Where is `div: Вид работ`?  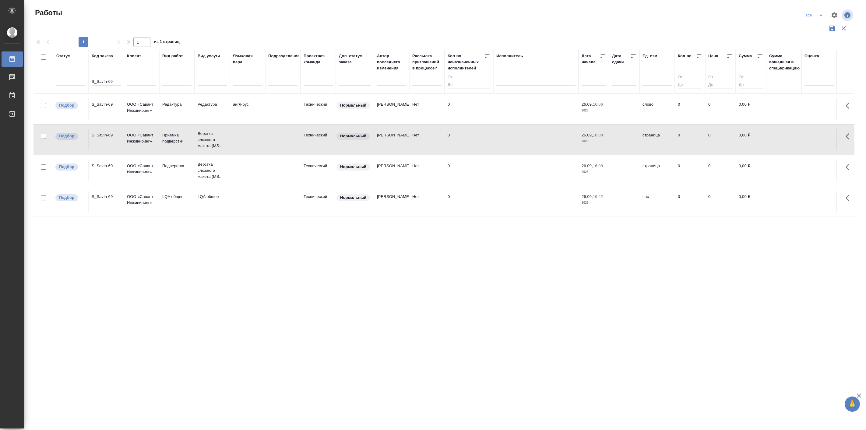 div: Вид работ is located at coordinates (173, 56).